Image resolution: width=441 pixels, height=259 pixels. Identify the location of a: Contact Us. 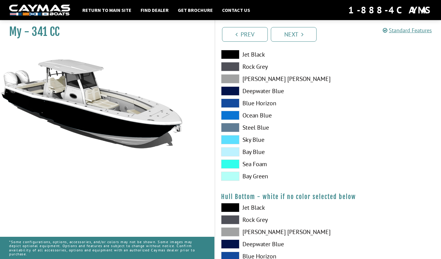
(236, 10).